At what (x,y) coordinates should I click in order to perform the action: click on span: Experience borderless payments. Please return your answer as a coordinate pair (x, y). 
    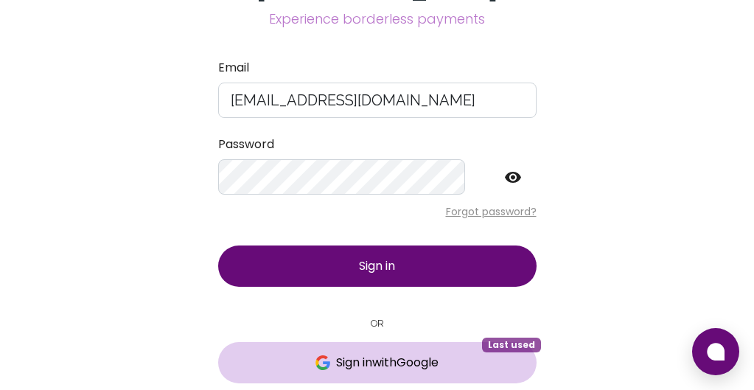
    Looking at the image, I should click on (377, 19).